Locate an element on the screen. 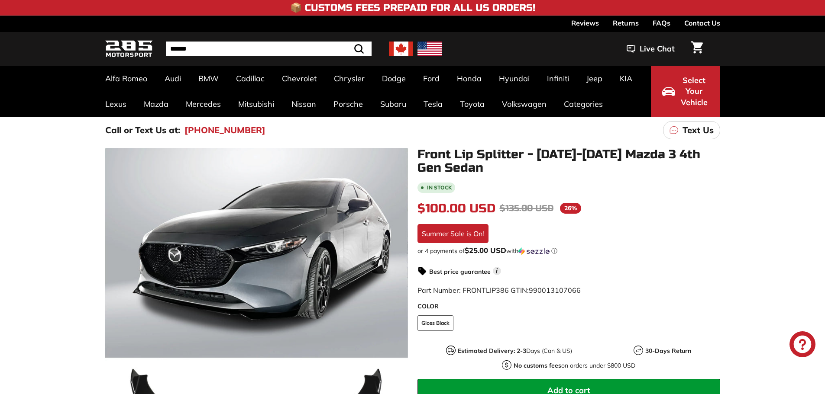  a: Chrysler is located at coordinates (349, 78).